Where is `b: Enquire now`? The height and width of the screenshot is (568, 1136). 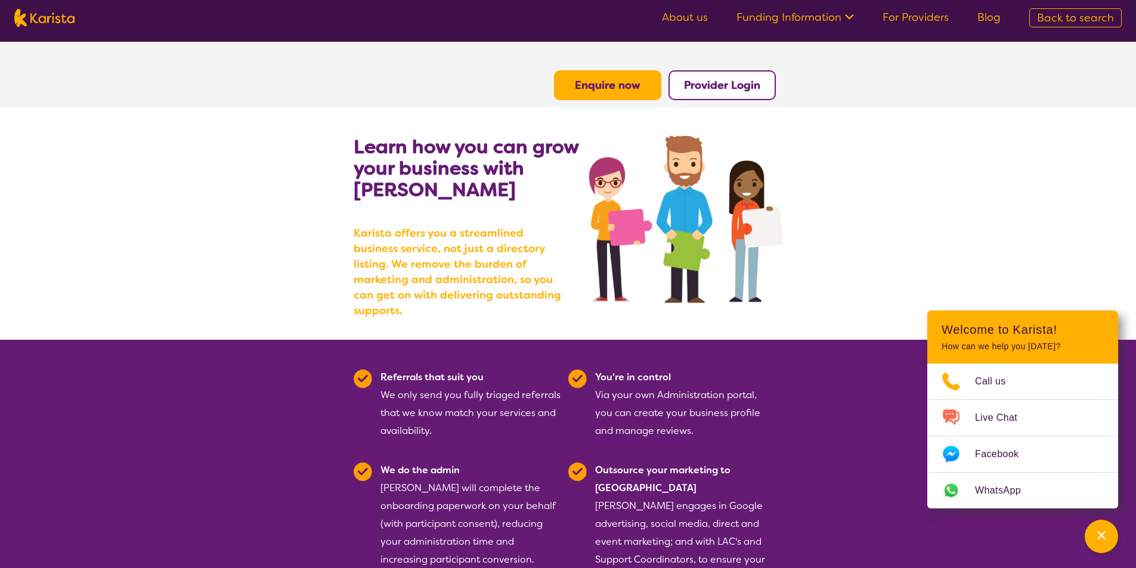
b: Enquire now is located at coordinates (608, 85).